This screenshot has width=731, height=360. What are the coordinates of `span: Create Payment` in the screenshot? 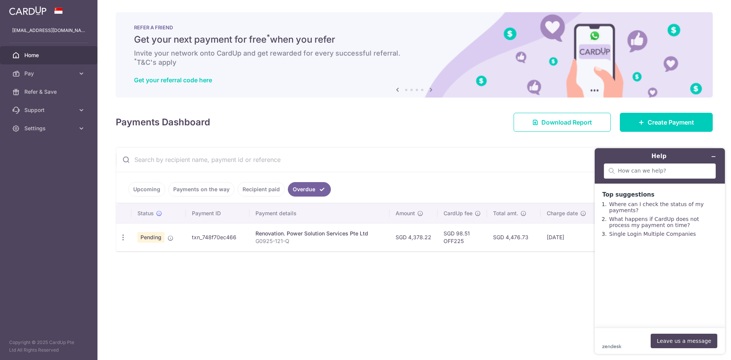 It's located at (671, 122).